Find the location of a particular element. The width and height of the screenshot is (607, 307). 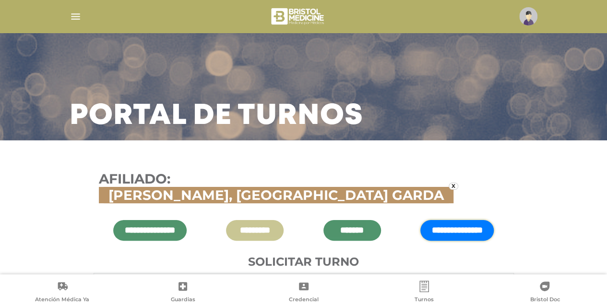

span: Guardias is located at coordinates (183, 300).